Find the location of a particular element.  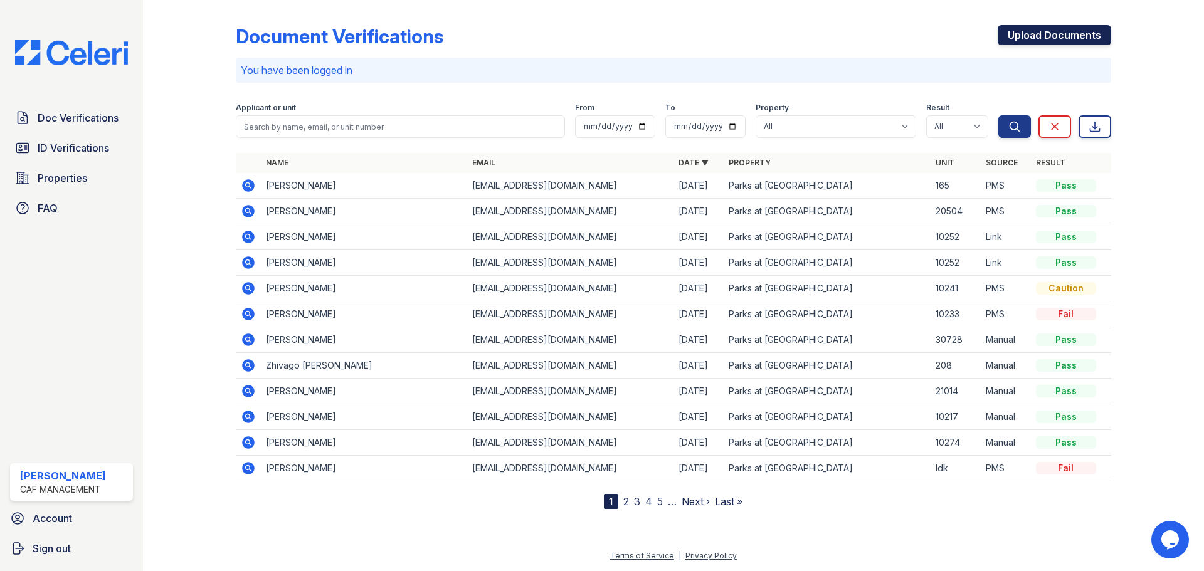

a: Upload Documents is located at coordinates (1054, 35).